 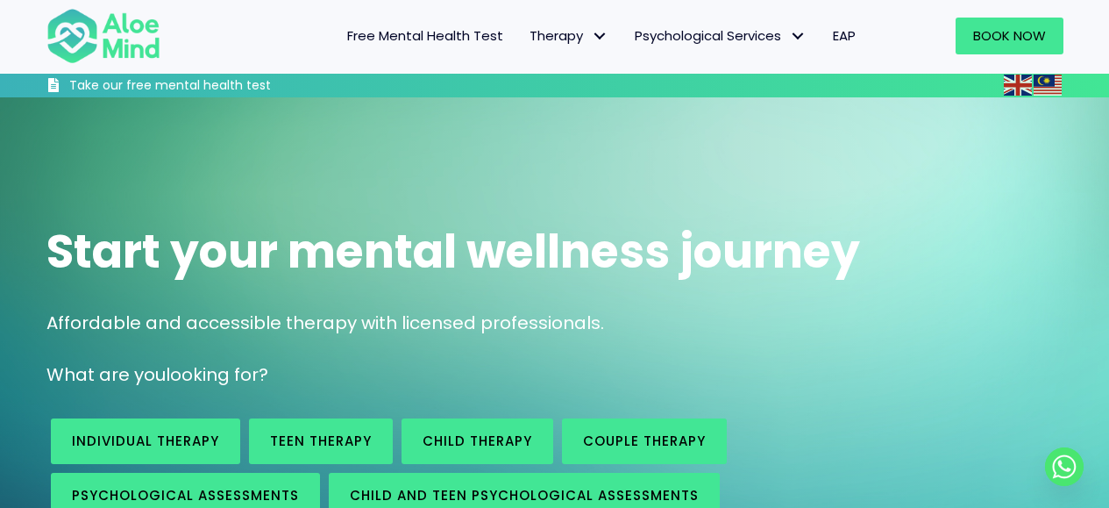 I want to click on img: ms, so click(x=1048, y=85).